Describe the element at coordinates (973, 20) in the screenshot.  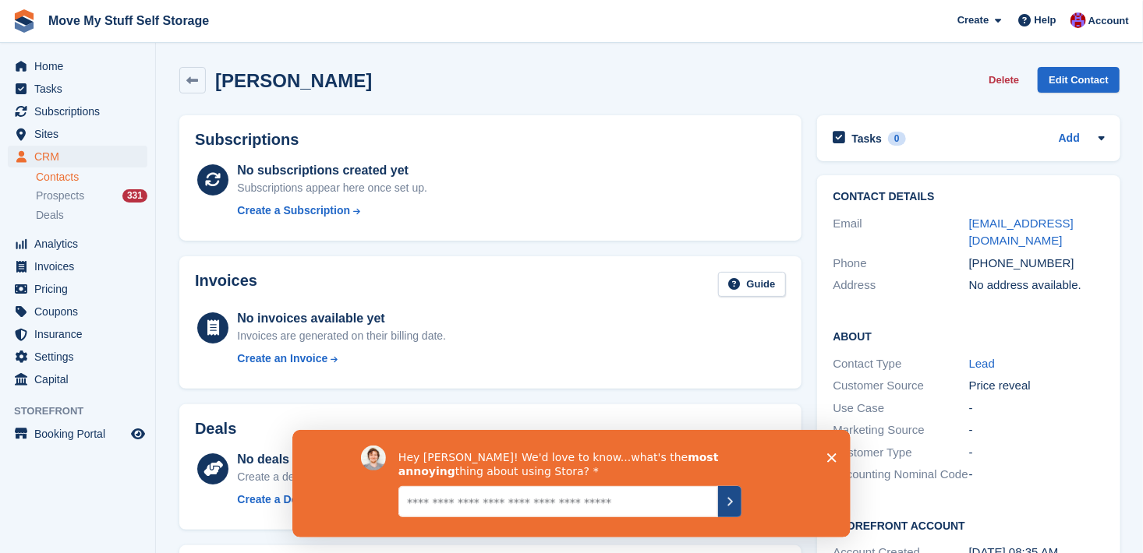
I see `span: Create` at that location.